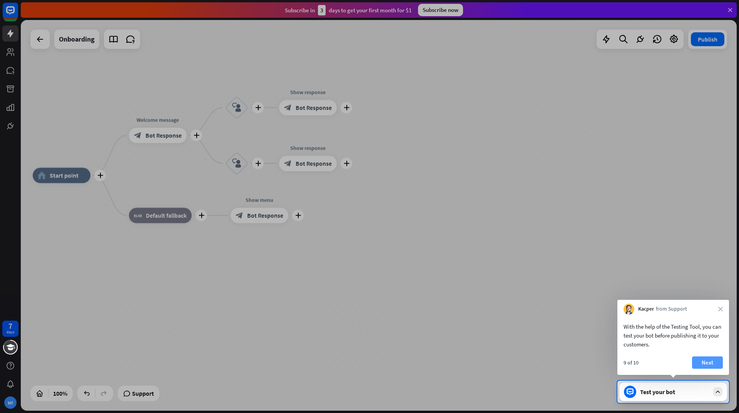 This screenshot has height=413, width=739. I want to click on div: With the help of the Testing Tool, you can test your bot before publishing it to your customers., so click(674, 335).